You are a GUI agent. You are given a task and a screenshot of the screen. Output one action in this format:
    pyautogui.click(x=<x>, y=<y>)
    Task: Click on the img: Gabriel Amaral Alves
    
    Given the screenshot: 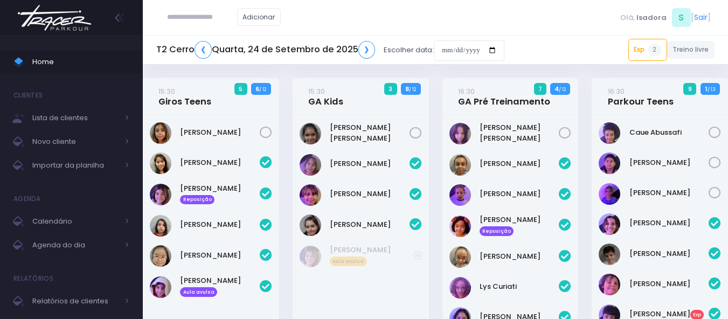 What is the action you would take?
    pyautogui.click(x=609, y=254)
    